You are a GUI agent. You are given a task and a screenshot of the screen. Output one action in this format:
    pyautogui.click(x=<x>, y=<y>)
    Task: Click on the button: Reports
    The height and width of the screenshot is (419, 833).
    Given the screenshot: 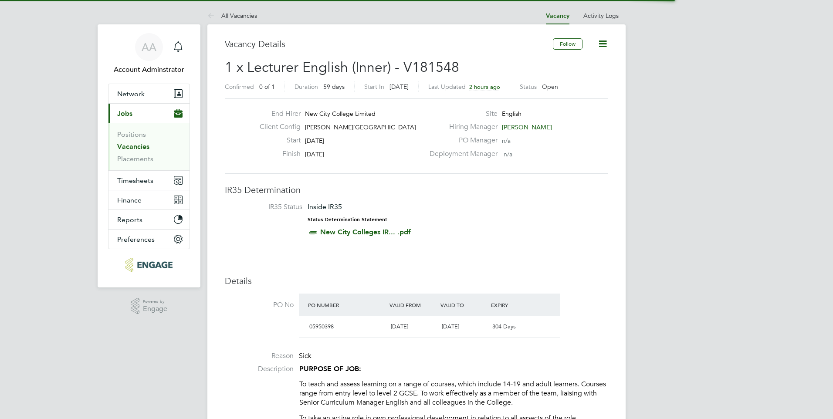 What is the action you would take?
    pyautogui.click(x=149, y=219)
    